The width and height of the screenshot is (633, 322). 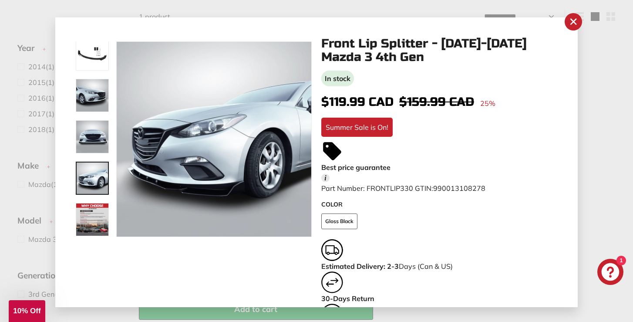 I want to click on div: 10% Off, so click(x=27, y=311).